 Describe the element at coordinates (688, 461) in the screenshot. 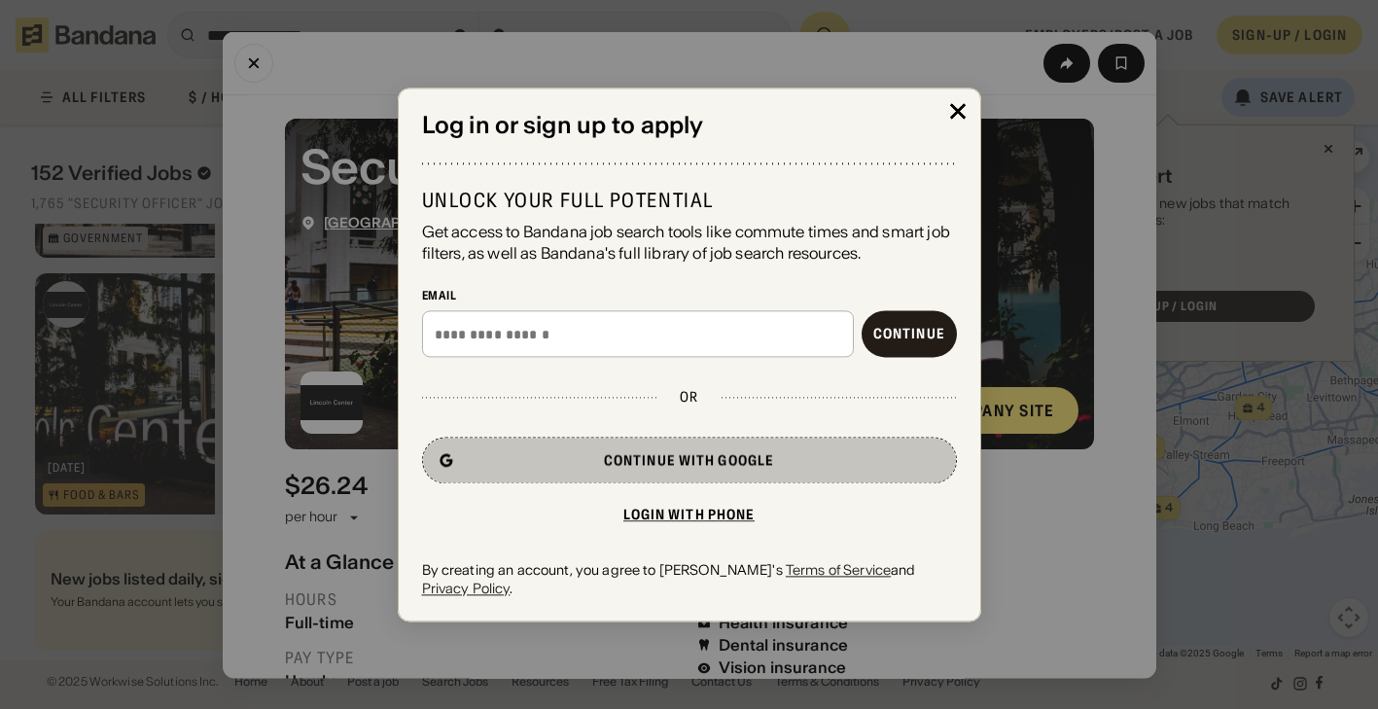

I see `div: Continue with Google` at that location.